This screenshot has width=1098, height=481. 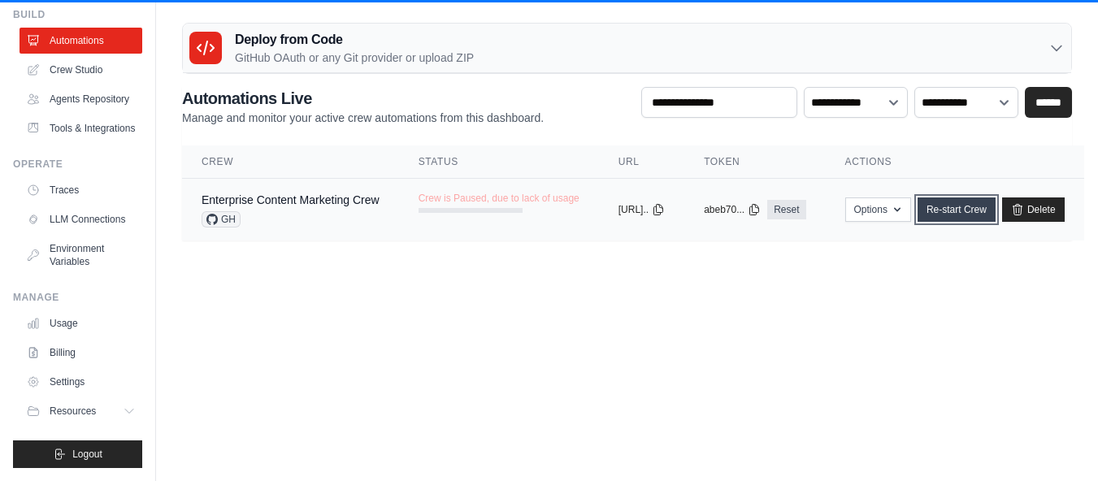 What do you see at coordinates (87, 454) in the screenshot?
I see `span: Logout` at bounding box center [87, 454].